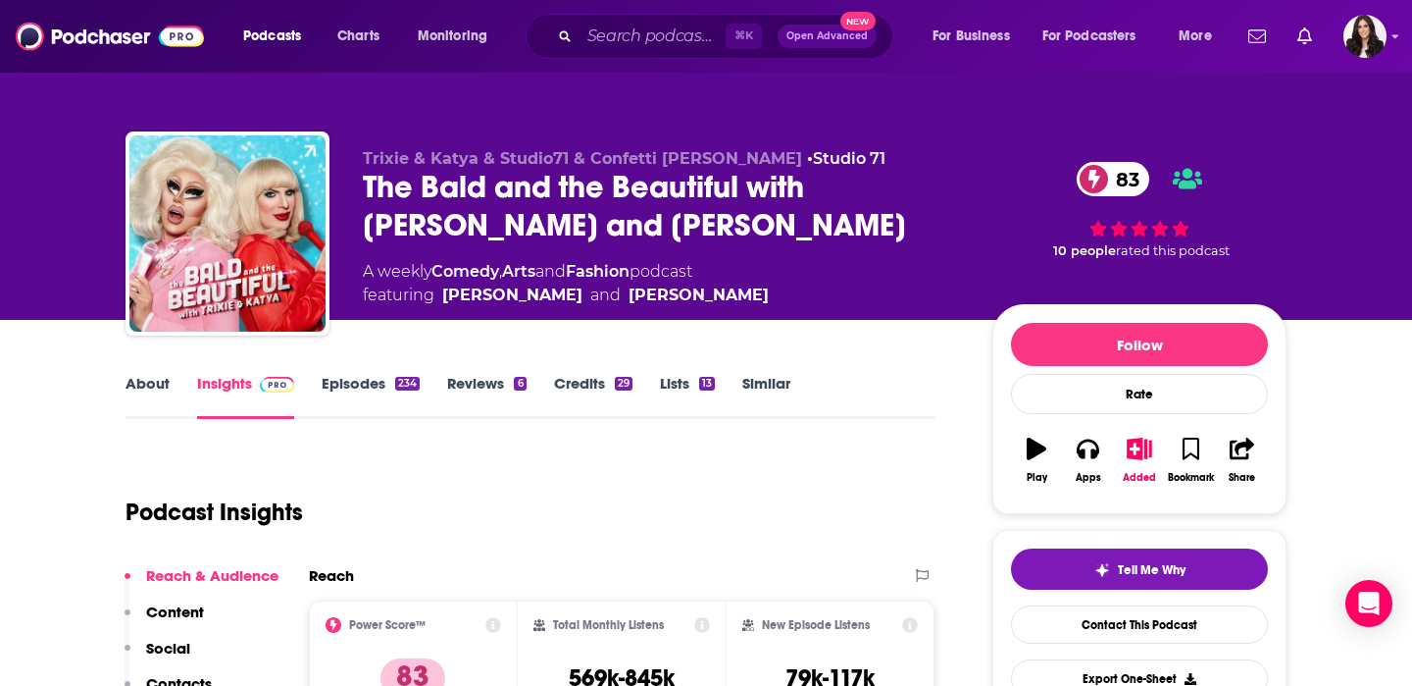 The image size is (1412, 686). I want to click on button: Added, so click(1140, 460).